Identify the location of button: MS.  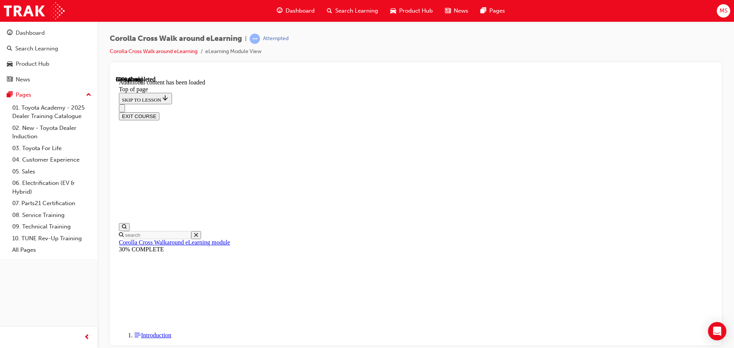
(723, 11).